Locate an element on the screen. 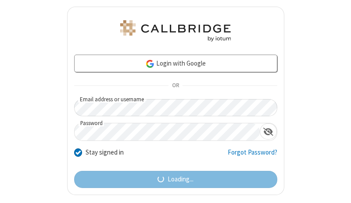  a: Forgot Password? is located at coordinates (253, 156).